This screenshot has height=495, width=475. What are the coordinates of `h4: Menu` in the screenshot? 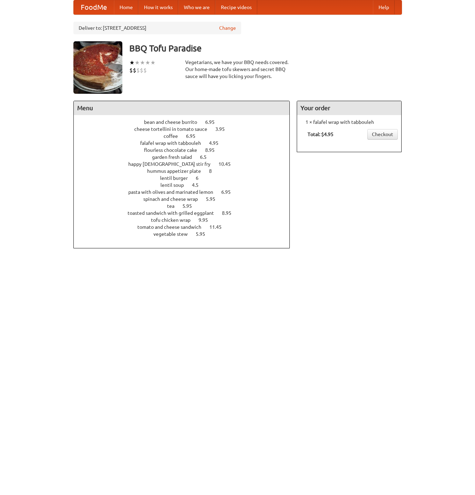 It's located at (182, 108).